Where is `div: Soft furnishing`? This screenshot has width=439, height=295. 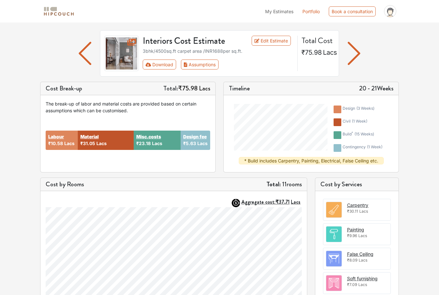
div: Soft furnishing is located at coordinates (362, 278).